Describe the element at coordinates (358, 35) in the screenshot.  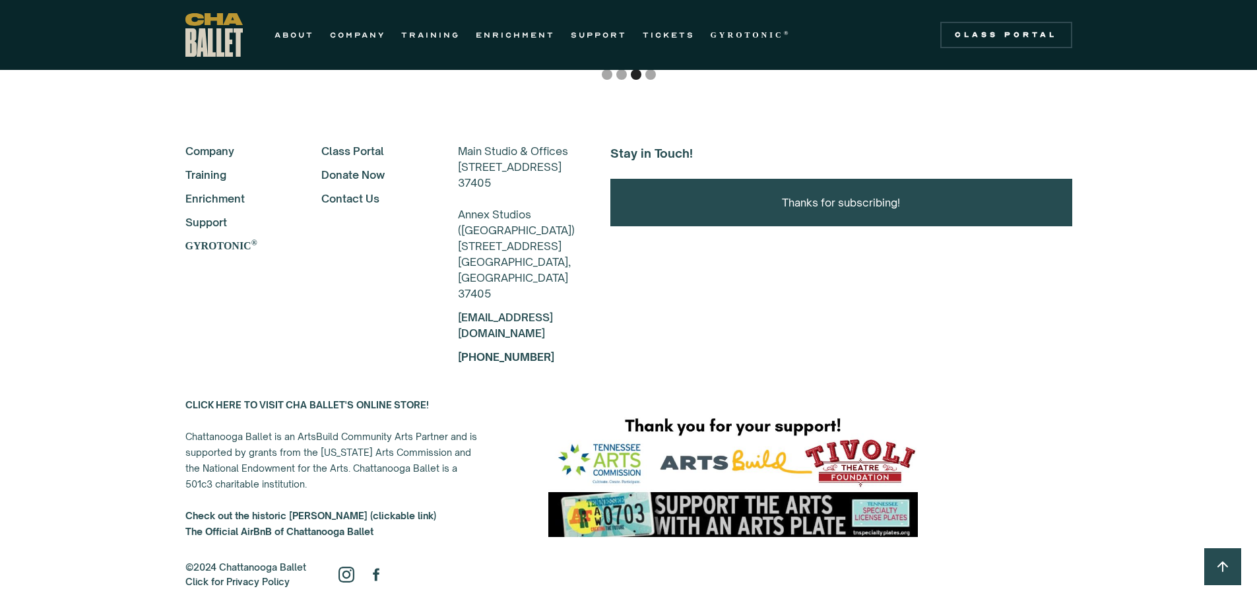
I see `a: COMPANY` at that location.